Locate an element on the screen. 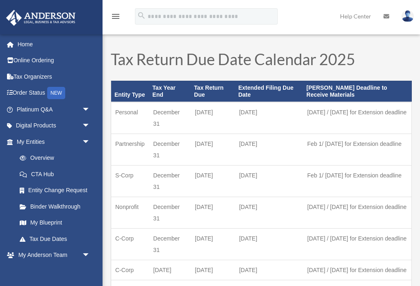  a: Home is located at coordinates (54, 44).